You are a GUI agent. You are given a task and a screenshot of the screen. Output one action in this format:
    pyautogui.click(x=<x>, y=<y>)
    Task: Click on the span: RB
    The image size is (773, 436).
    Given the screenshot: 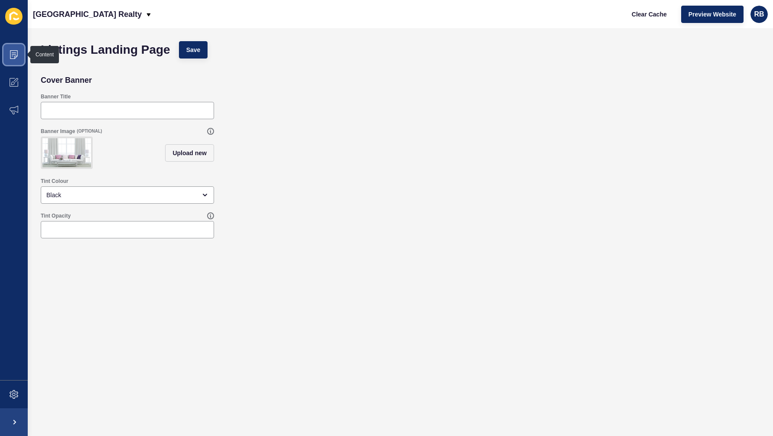 What is the action you would take?
    pyautogui.click(x=759, y=14)
    